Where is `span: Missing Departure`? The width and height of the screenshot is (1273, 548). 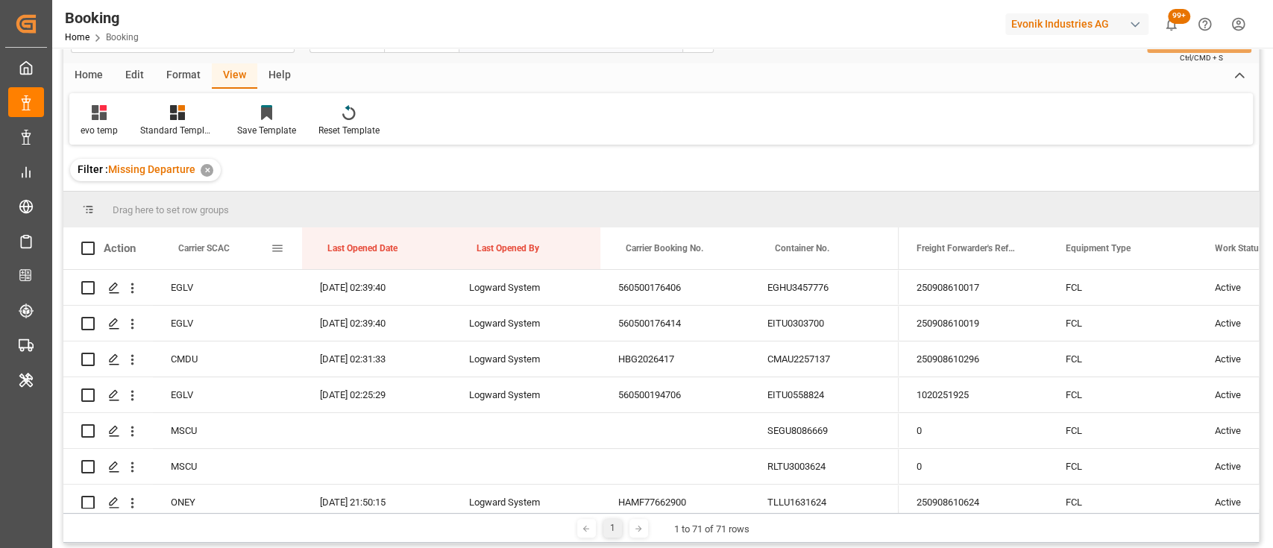 span: Missing Departure is located at coordinates (151, 169).